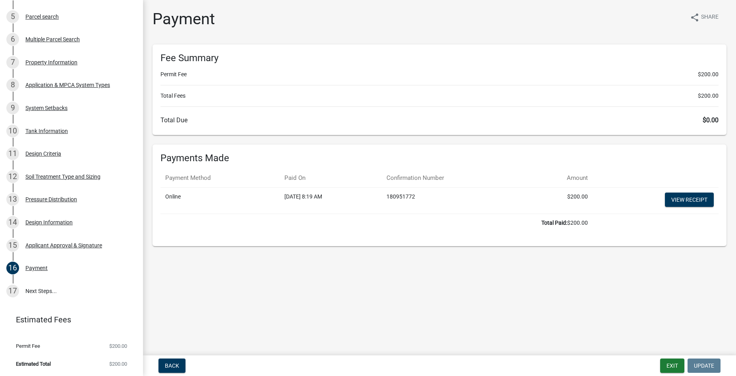  I want to click on th: Amount, so click(560, 178).